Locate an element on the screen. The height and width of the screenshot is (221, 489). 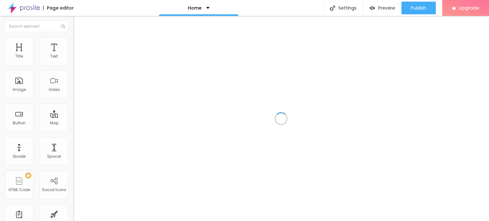
button: Preview is located at coordinates (382, 8).